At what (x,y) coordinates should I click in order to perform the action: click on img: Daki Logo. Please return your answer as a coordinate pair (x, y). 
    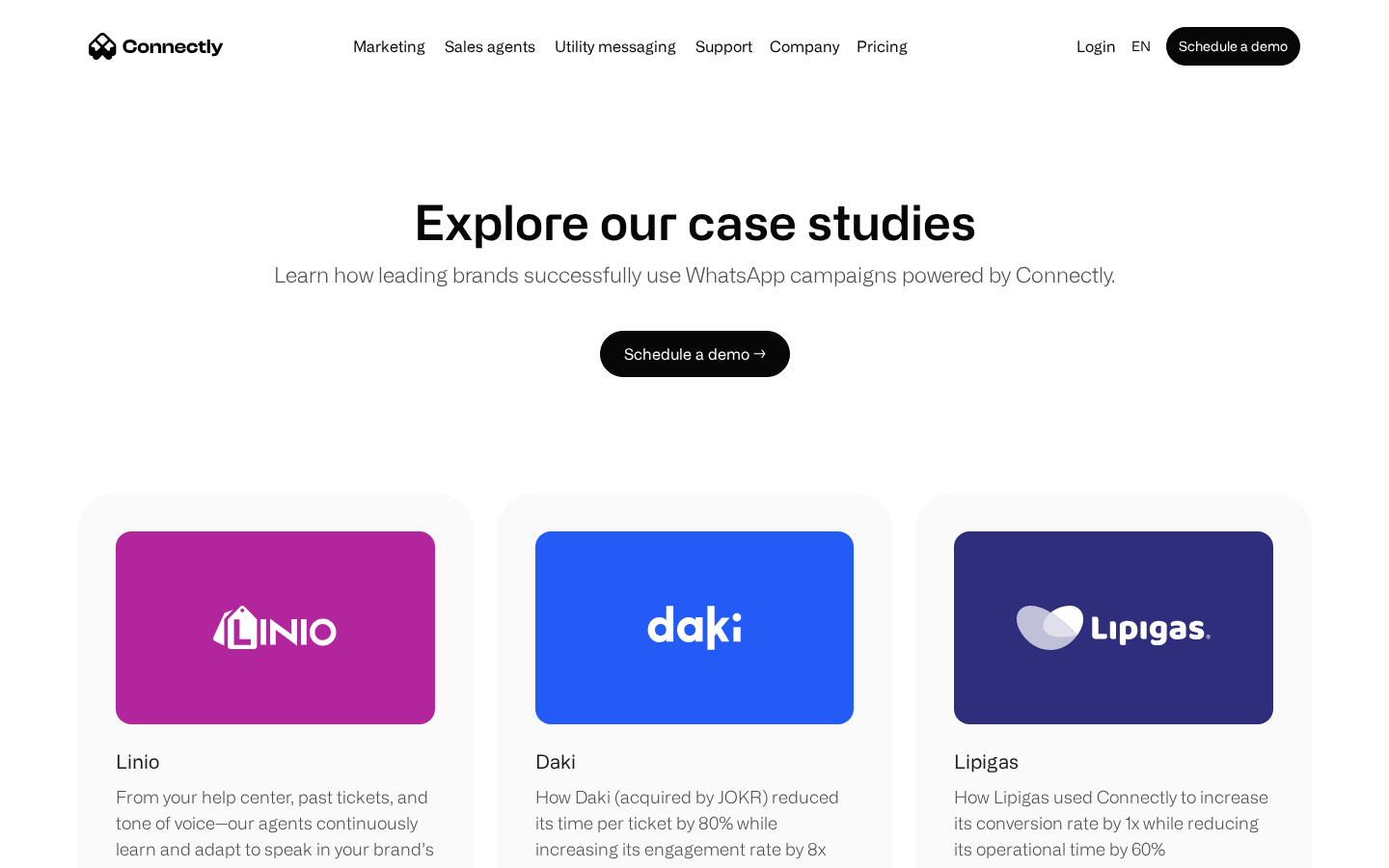
    Looking at the image, I should click on (694, 628).